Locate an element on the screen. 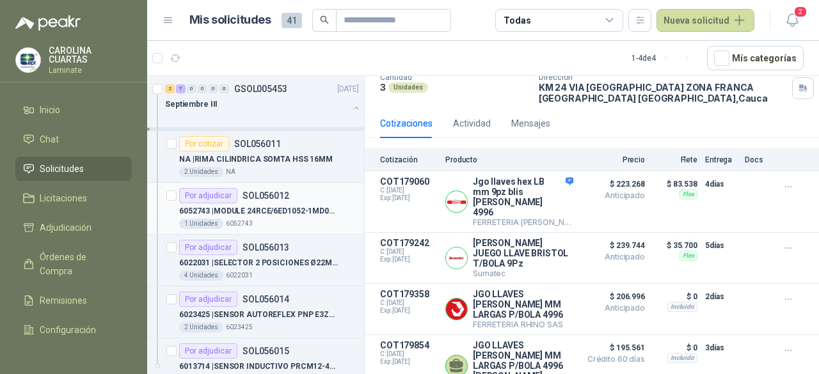  p: 6052743 is located at coordinates (239, 224).